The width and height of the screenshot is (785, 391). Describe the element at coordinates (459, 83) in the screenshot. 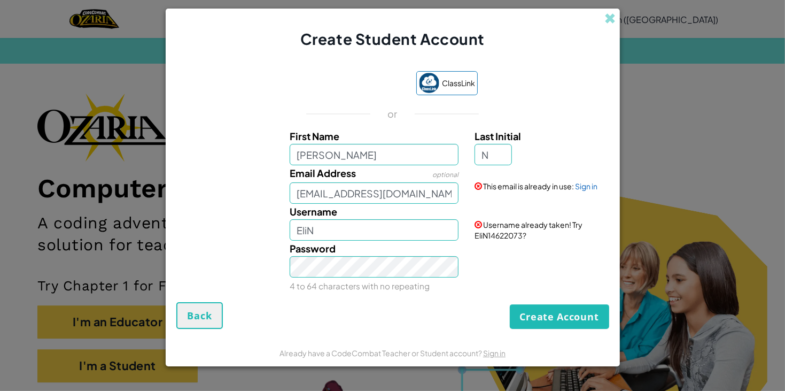

I see `span: ClassLink` at that location.